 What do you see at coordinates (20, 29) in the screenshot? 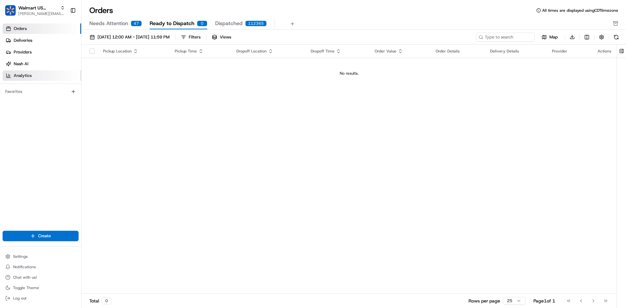
I see `span: Orders` at bounding box center [20, 29].